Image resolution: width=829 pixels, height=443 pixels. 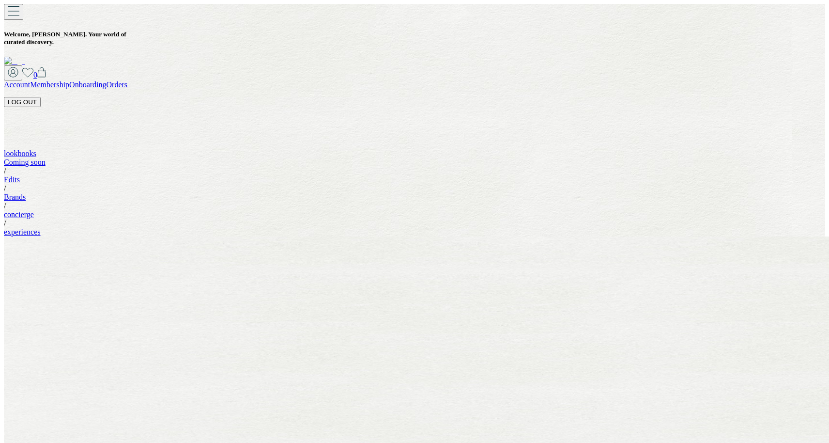 What do you see at coordinates (19, 214) in the screenshot?
I see `a: concierge` at bounding box center [19, 214].